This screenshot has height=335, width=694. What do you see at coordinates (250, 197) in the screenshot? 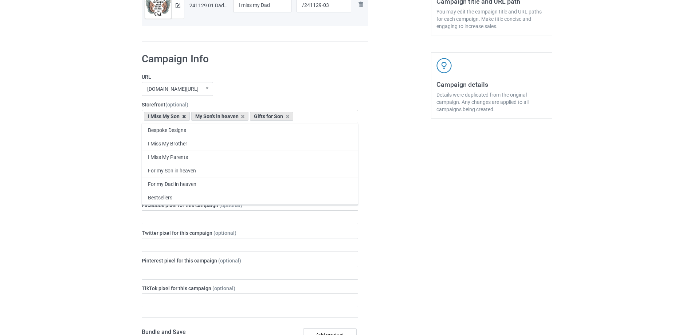
I see `div: Bestsellers` at bounding box center [250, 197].